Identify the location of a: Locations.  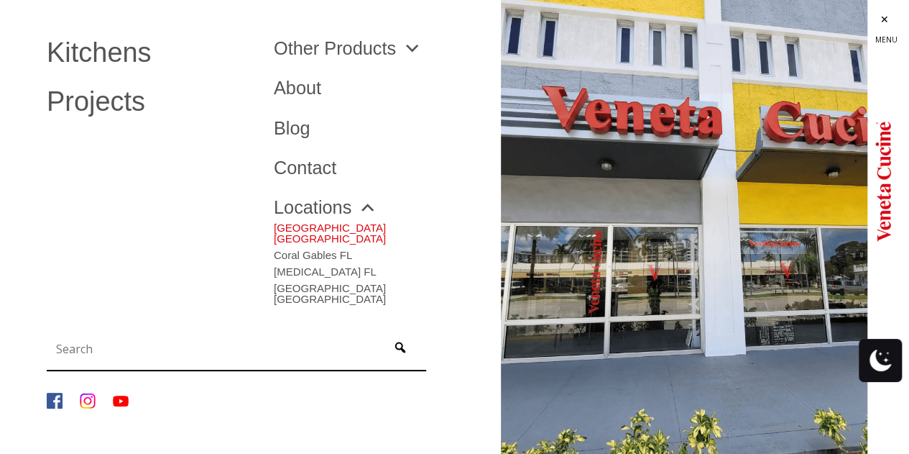
(325, 207).